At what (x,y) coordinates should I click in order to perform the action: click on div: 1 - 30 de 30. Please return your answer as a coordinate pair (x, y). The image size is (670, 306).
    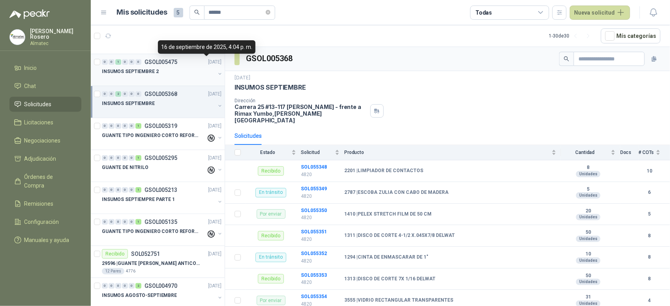
    Looking at the image, I should click on (572, 36).